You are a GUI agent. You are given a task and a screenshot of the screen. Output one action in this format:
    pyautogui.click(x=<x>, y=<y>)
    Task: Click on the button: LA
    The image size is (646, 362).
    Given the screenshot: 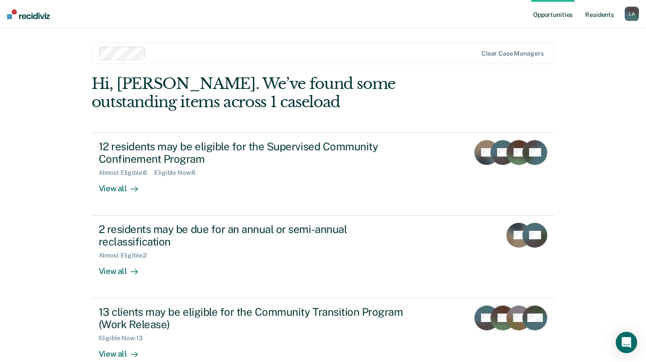 What is the action you would take?
    pyautogui.click(x=632, y=14)
    